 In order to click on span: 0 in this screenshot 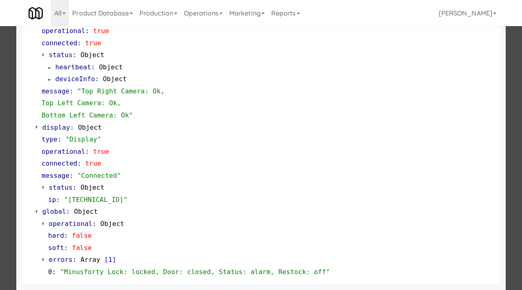, I will do `click(50, 272)`.